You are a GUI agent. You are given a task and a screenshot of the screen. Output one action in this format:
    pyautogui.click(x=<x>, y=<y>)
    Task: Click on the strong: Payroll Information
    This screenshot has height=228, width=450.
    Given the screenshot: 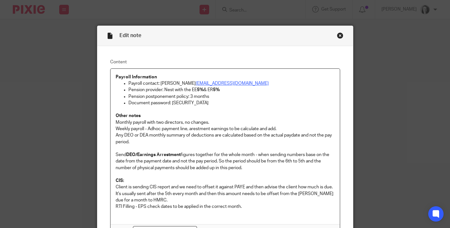 What is the action you would take?
    pyautogui.click(x=136, y=77)
    